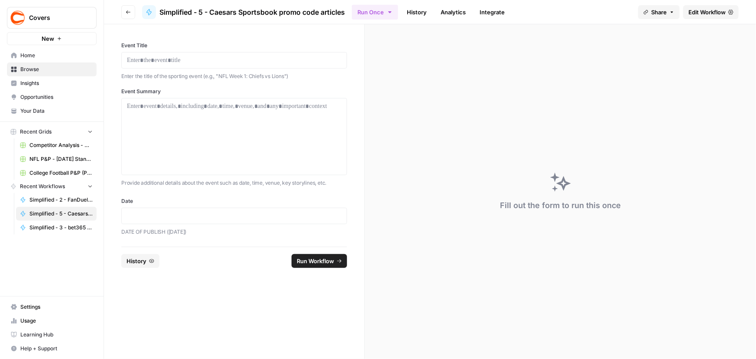 The width and height of the screenshot is (756, 359). What do you see at coordinates (52, 69) in the screenshot?
I see `a: Browse` at bounding box center [52, 69].